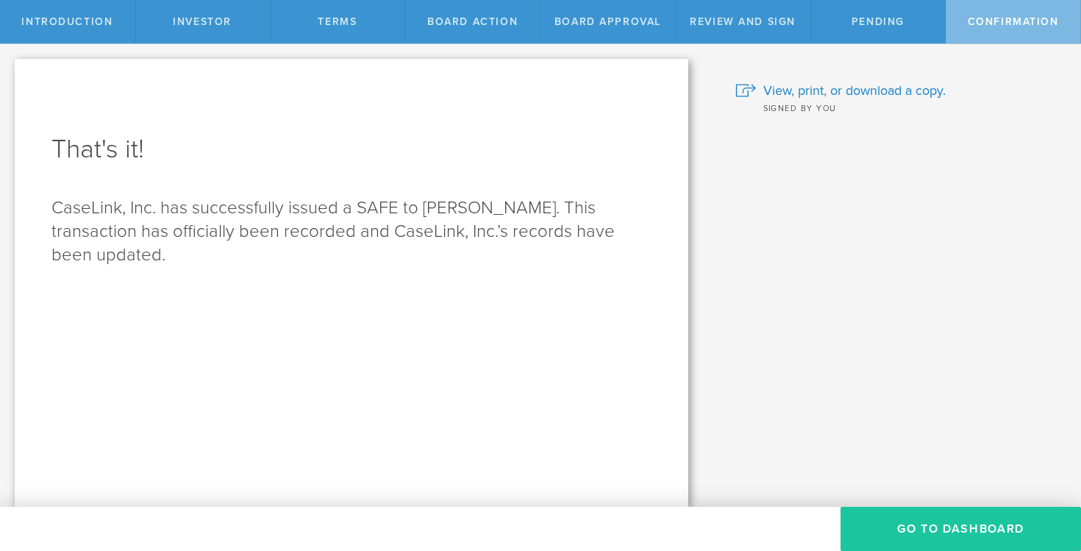 The width and height of the screenshot is (1081, 551). What do you see at coordinates (202, 21) in the screenshot?
I see `span: Investor` at bounding box center [202, 21].